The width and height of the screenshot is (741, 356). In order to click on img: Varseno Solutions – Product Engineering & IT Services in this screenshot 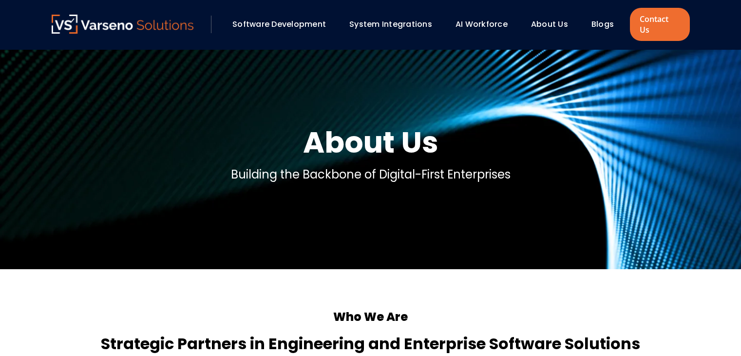, I will do `click(123, 24)`.